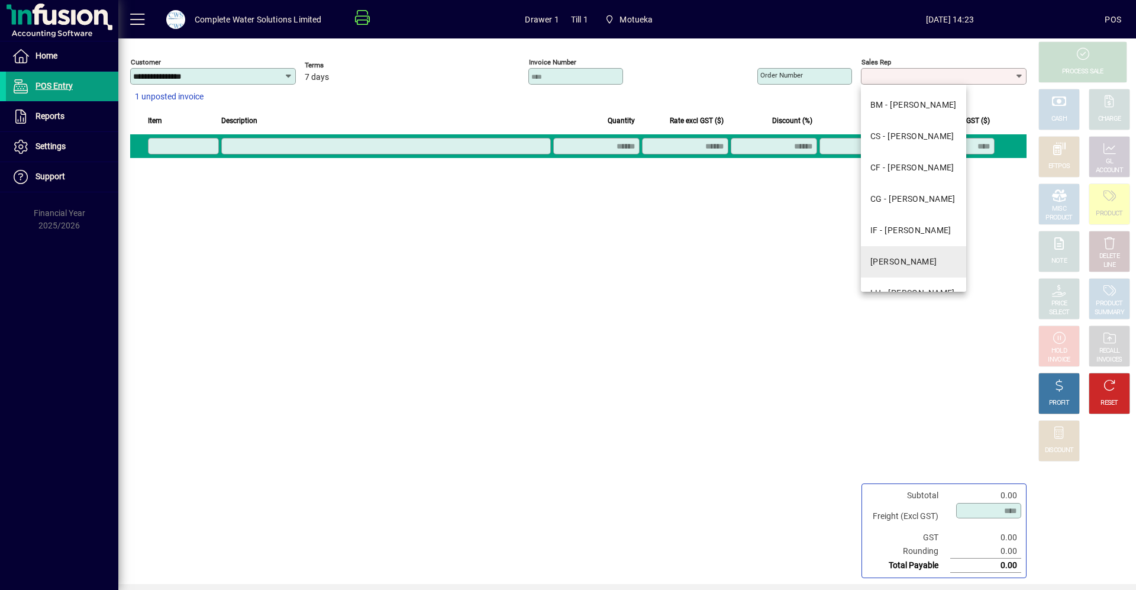 The height and width of the screenshot is (590, 1136). Describe the element at coordinates (1113, 20) in the screenshot. I see `div: POS` at that location.